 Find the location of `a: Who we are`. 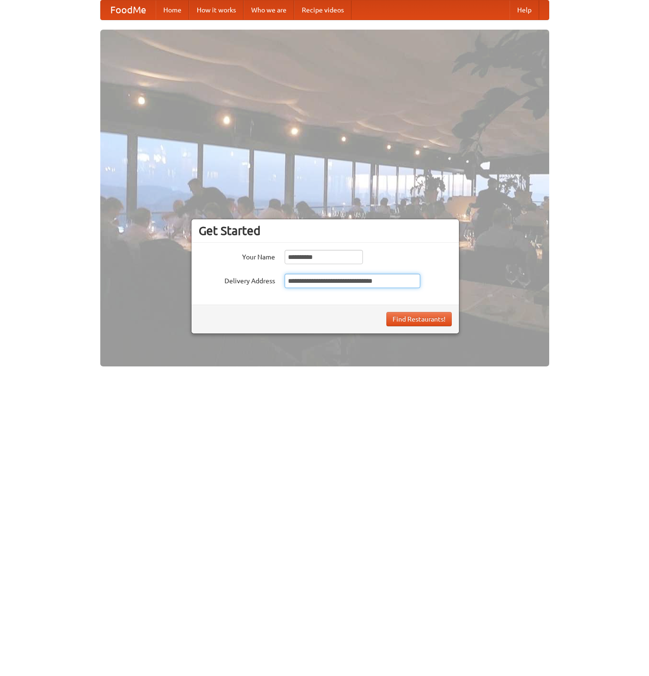

a: Who we are is located at coordinates (269, 10).